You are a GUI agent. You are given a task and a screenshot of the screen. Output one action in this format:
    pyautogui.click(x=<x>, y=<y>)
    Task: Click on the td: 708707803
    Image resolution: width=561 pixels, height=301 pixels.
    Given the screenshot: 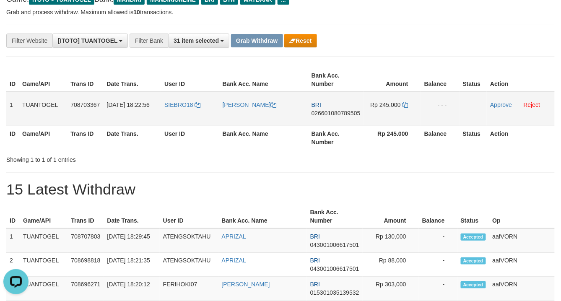 What is the action you would take?
    pyautogui.click(x=86, y=241)
    